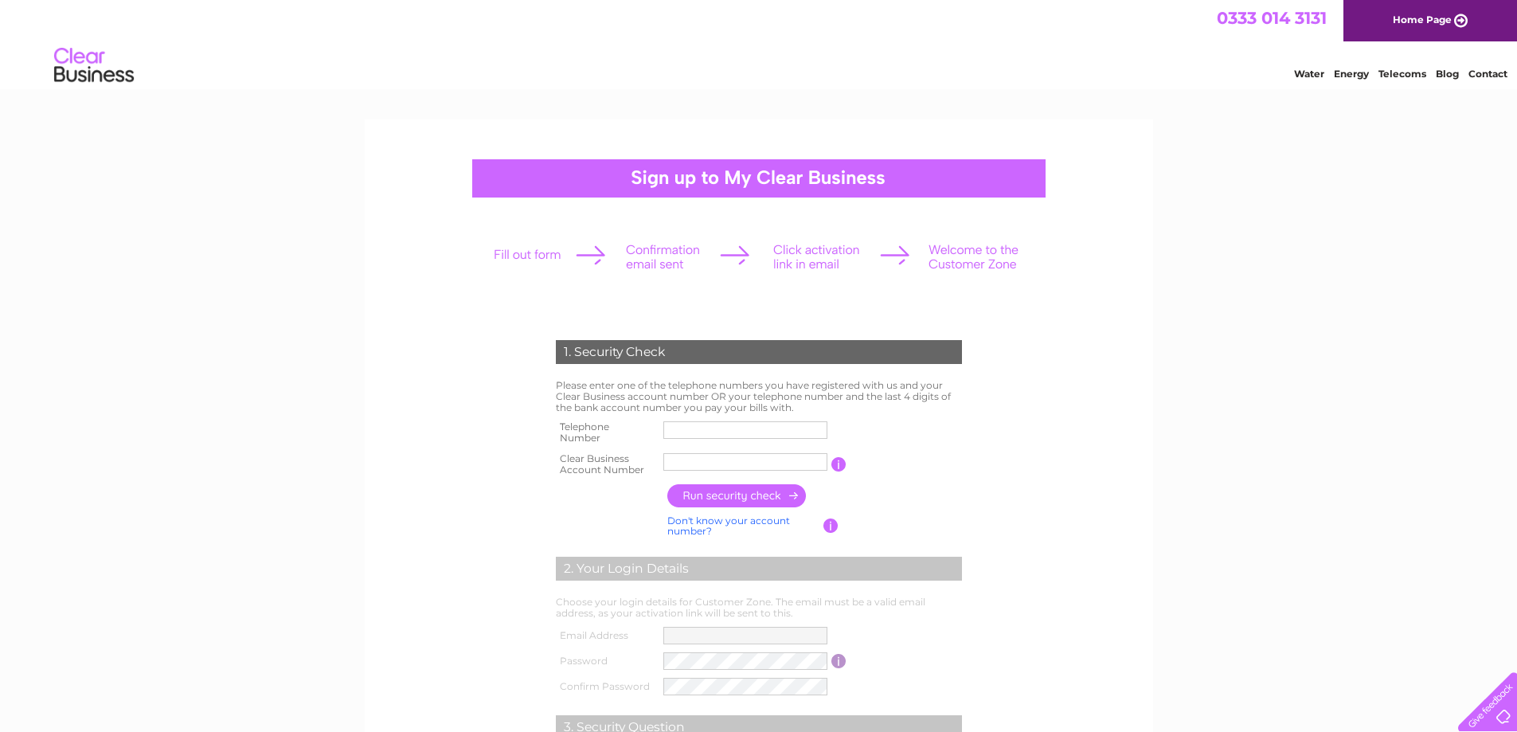  I want to click on div: 2. Your Login Details, so click(759, 568).